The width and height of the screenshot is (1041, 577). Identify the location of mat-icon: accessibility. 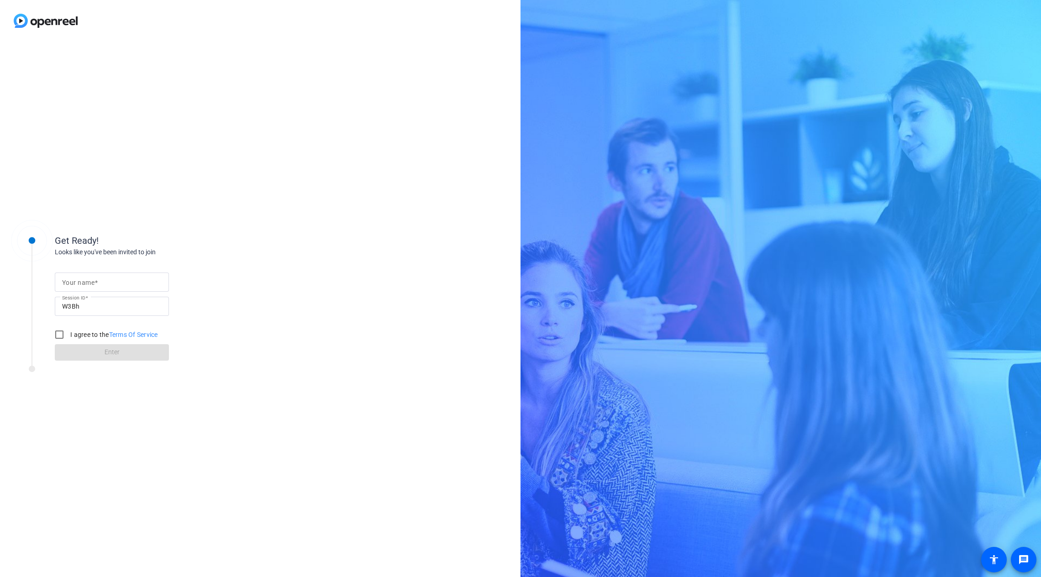
(994, 560).